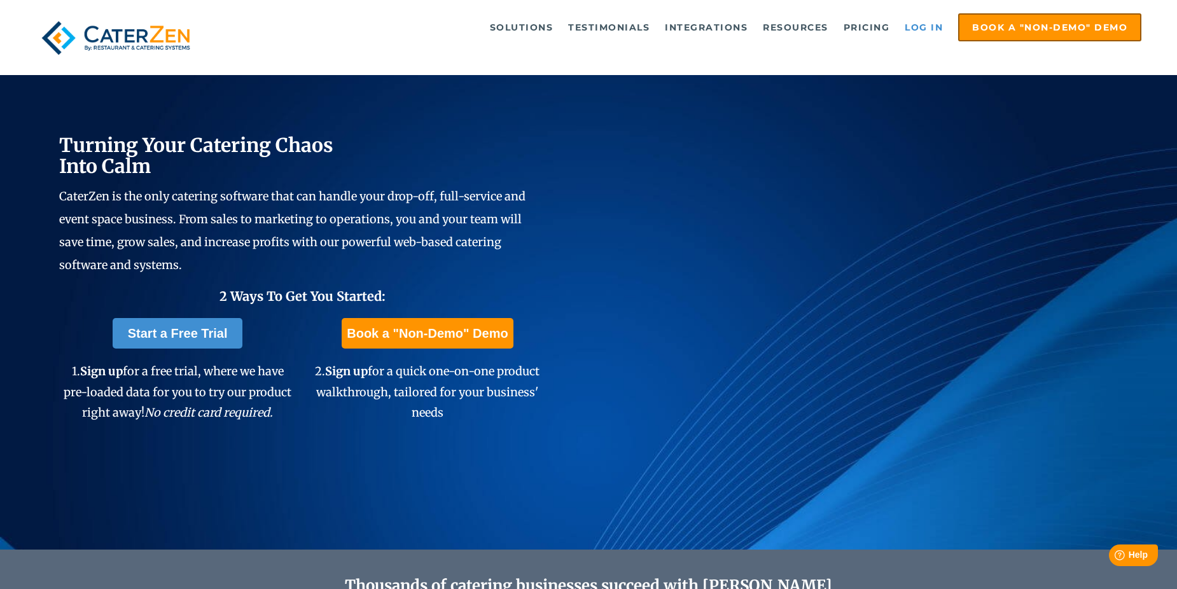 This screenshot has width=1177, height=589. What do you see at coordinates (74, 15) in the screenshot?
I see `span: Help` at bounding box center [74, 15].